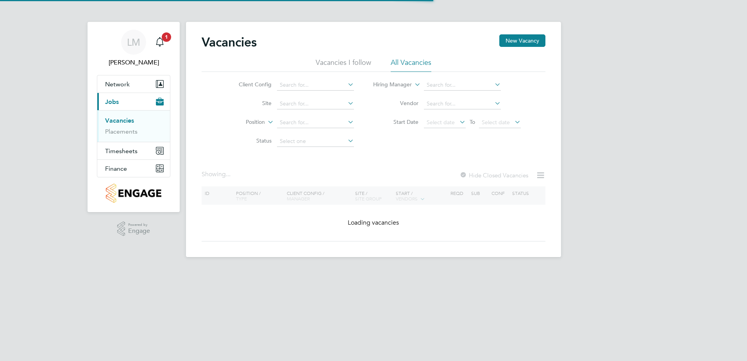 This screenshot has width=747, height=361. What do you see at coordinates (389, 85) in the screenshot?
I see `label: Hiring Manager` at bounding box center [389, 85].